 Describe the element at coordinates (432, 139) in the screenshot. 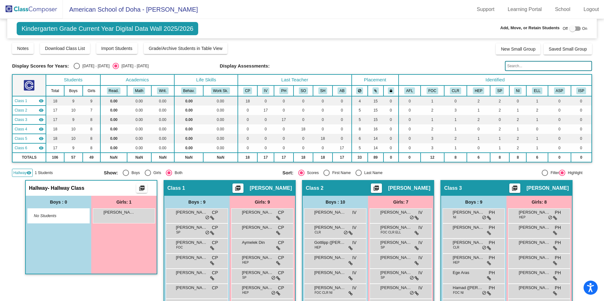

I see `td: 3` at that location.